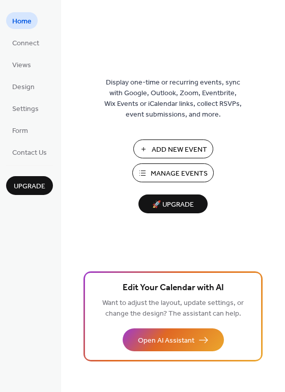 Image resolution: width=285 pixels, height=392 pixels. Describe the element at coordinates (30, 153) in the screenshot. I see `span: Contact Us` at that location.